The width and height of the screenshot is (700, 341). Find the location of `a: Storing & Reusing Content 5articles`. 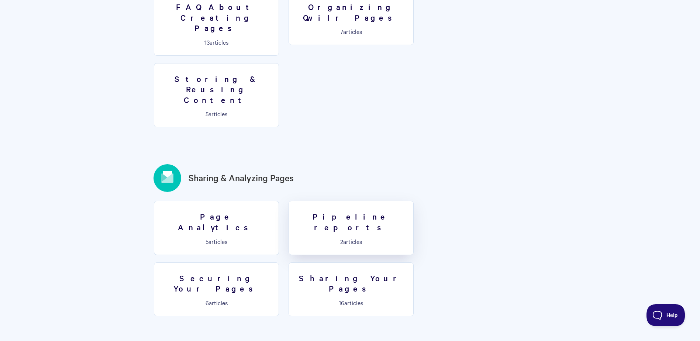

a: Storing & Reusing Content 5articles is located at coordinates (216, 95).